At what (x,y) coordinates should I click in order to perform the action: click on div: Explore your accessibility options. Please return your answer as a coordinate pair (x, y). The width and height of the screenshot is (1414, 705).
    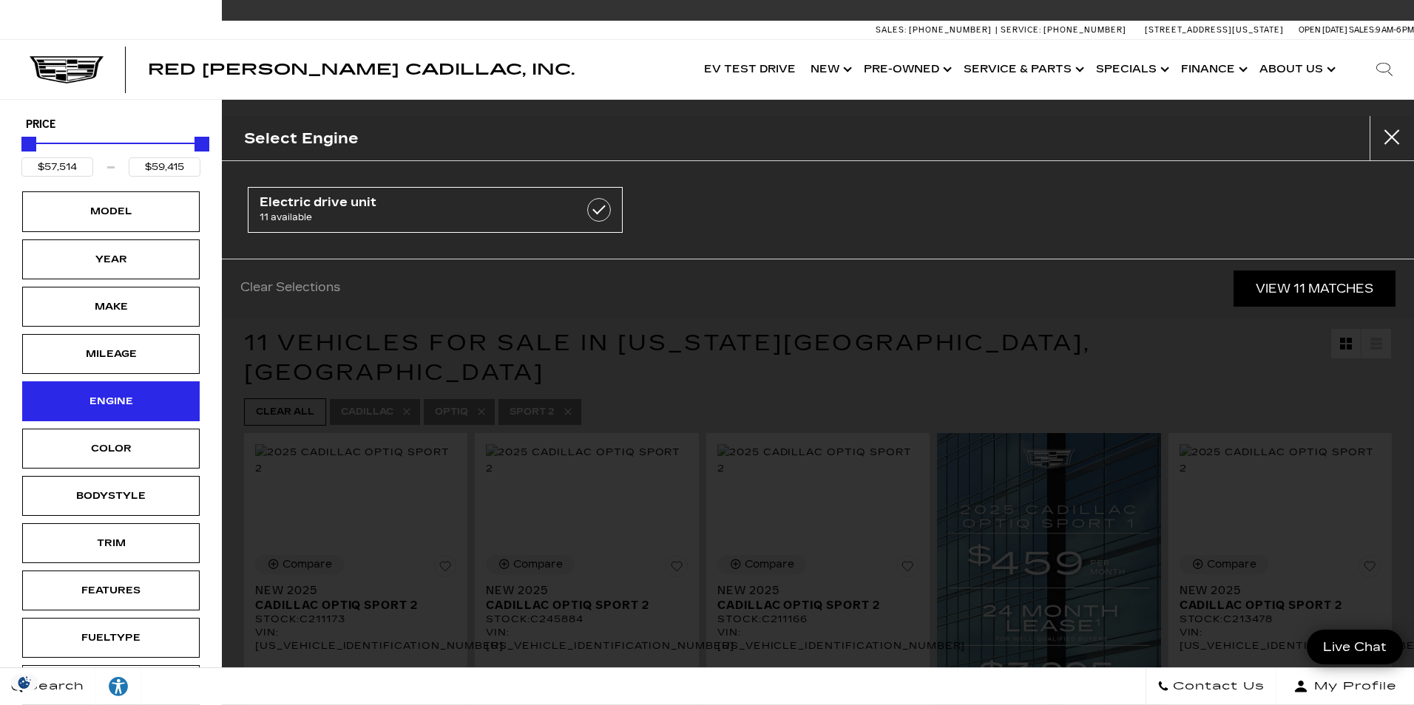
    Looking at the image, I should click on (118, 687).